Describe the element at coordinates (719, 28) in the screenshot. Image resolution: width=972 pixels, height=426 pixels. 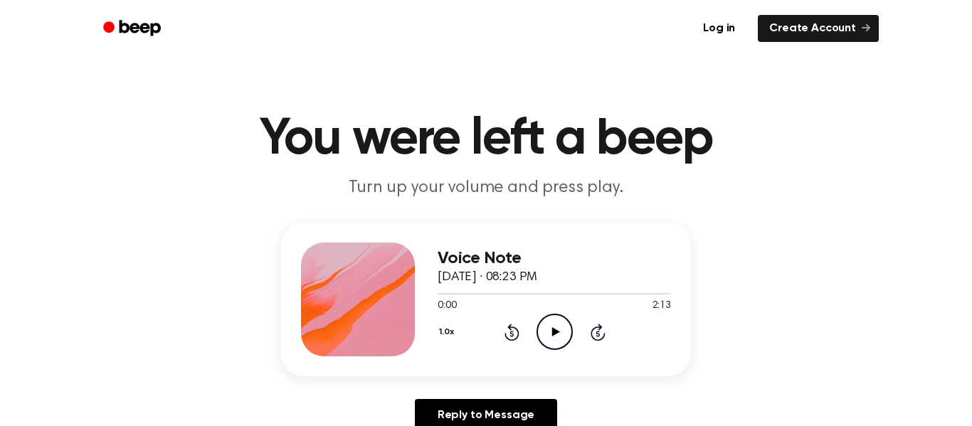
I see `a: Log in` at that location.